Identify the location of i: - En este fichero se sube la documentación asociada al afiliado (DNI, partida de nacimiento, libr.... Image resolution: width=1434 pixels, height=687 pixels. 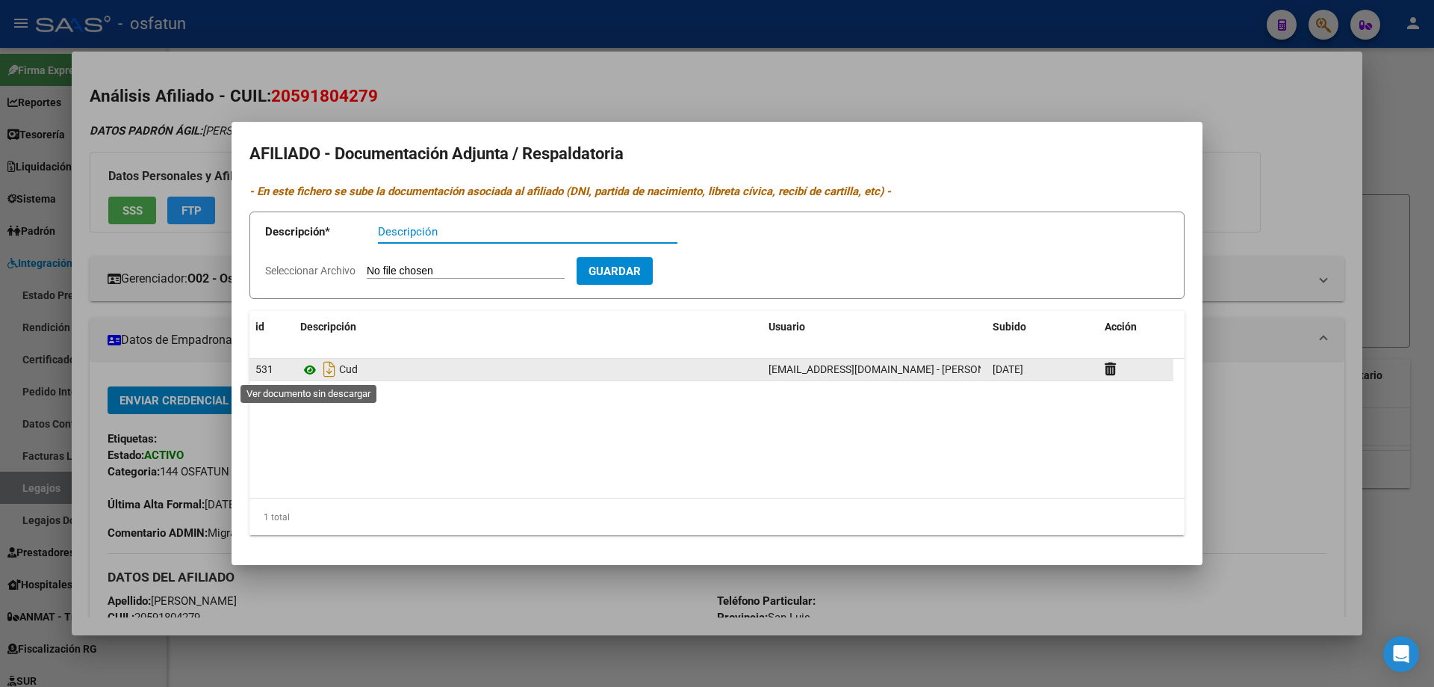
(570, 191).